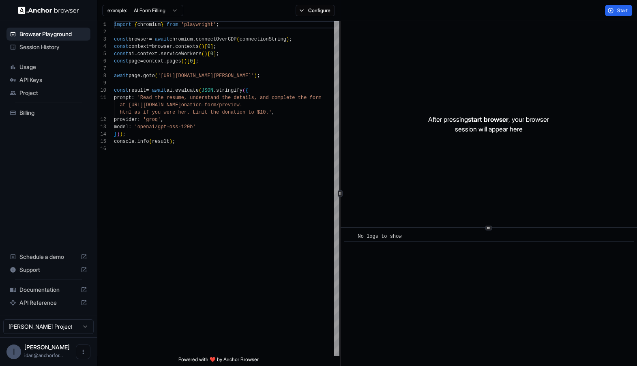 This screenshot has width=637, height=366. What do you see at coordinates (216, 39) in the screenshot?
I see `span: connectOverCDP` at bounding box center [216, 39].